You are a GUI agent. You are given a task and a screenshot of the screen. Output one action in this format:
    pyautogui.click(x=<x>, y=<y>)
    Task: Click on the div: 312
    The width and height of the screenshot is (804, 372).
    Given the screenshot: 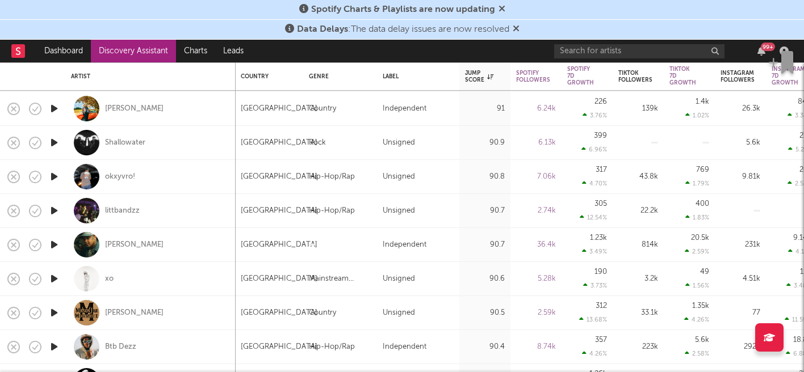 What is the action you would take?
    pyautogui.click(x=601, y=306)
    